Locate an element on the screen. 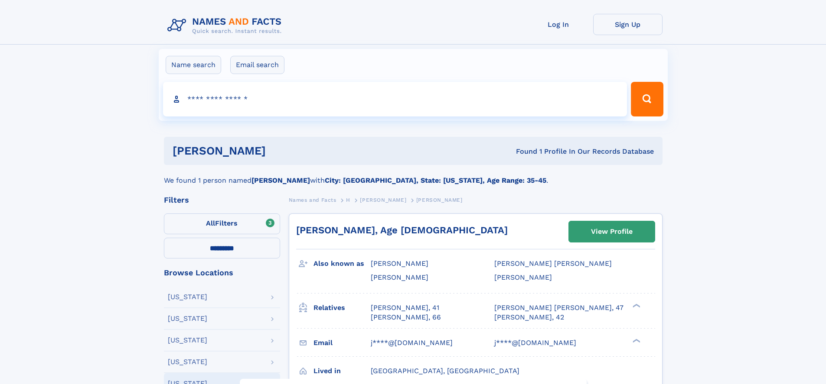 Image resolution: width=826 pixels, height=384 pixels. a: View Profile is located at coordinates (611, 232).